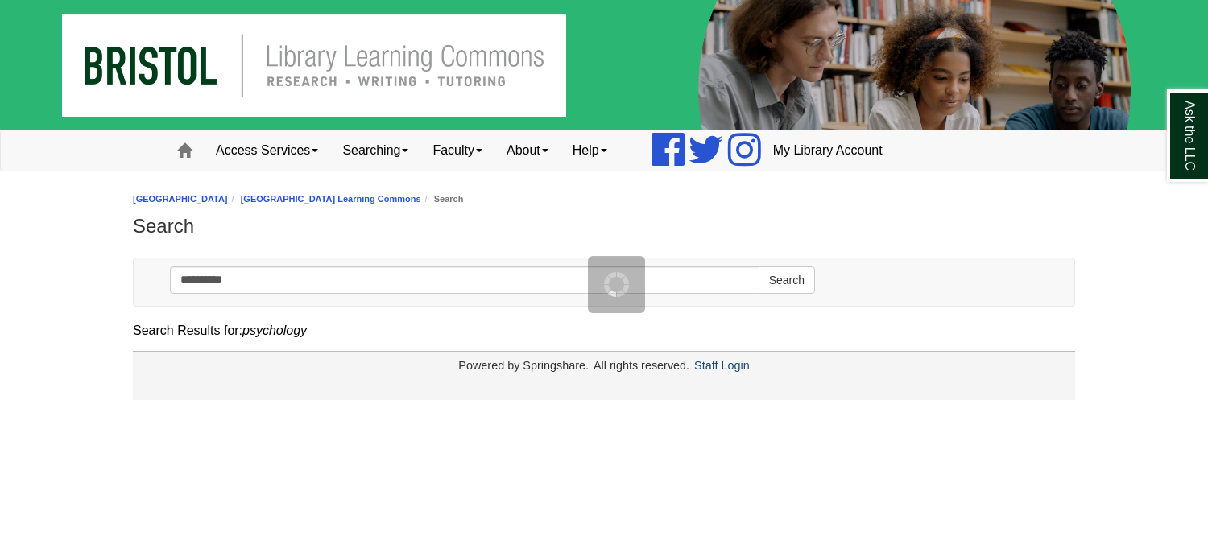  Describe the element at coordinates (721, 366) in the screenshot. I see `a: Staff Login` at that location.